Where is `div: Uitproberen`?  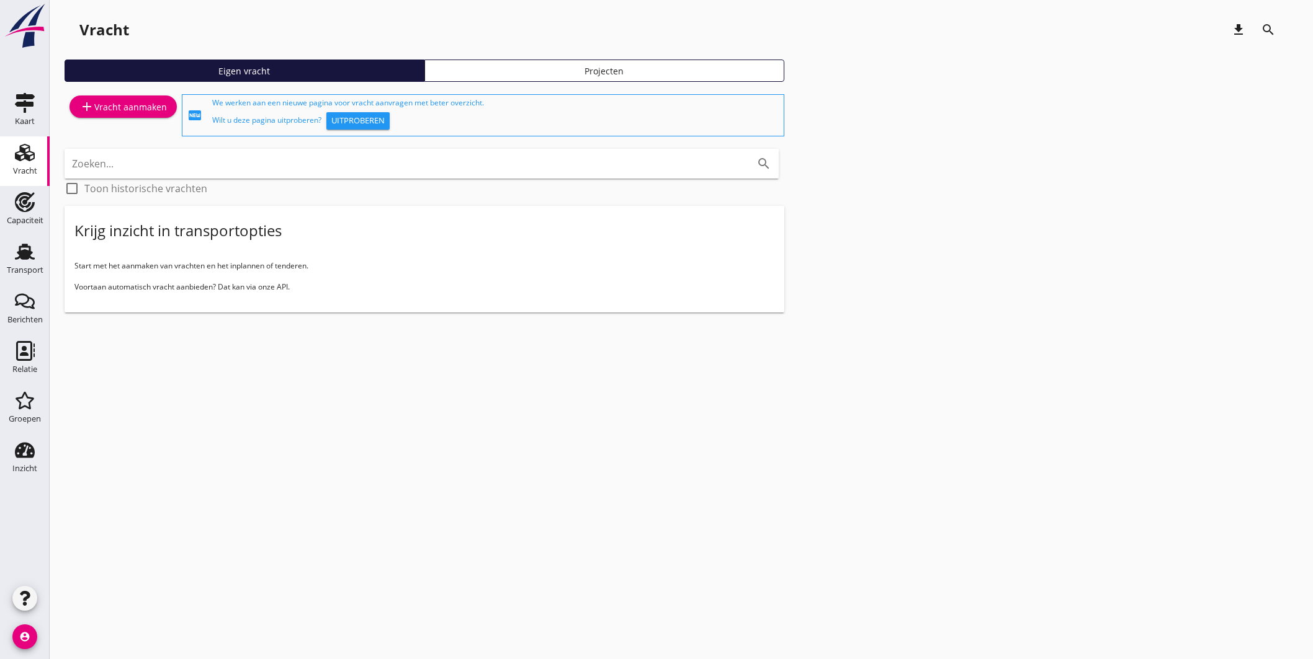
div: Uitproberen is located at coordinates (358, 121).